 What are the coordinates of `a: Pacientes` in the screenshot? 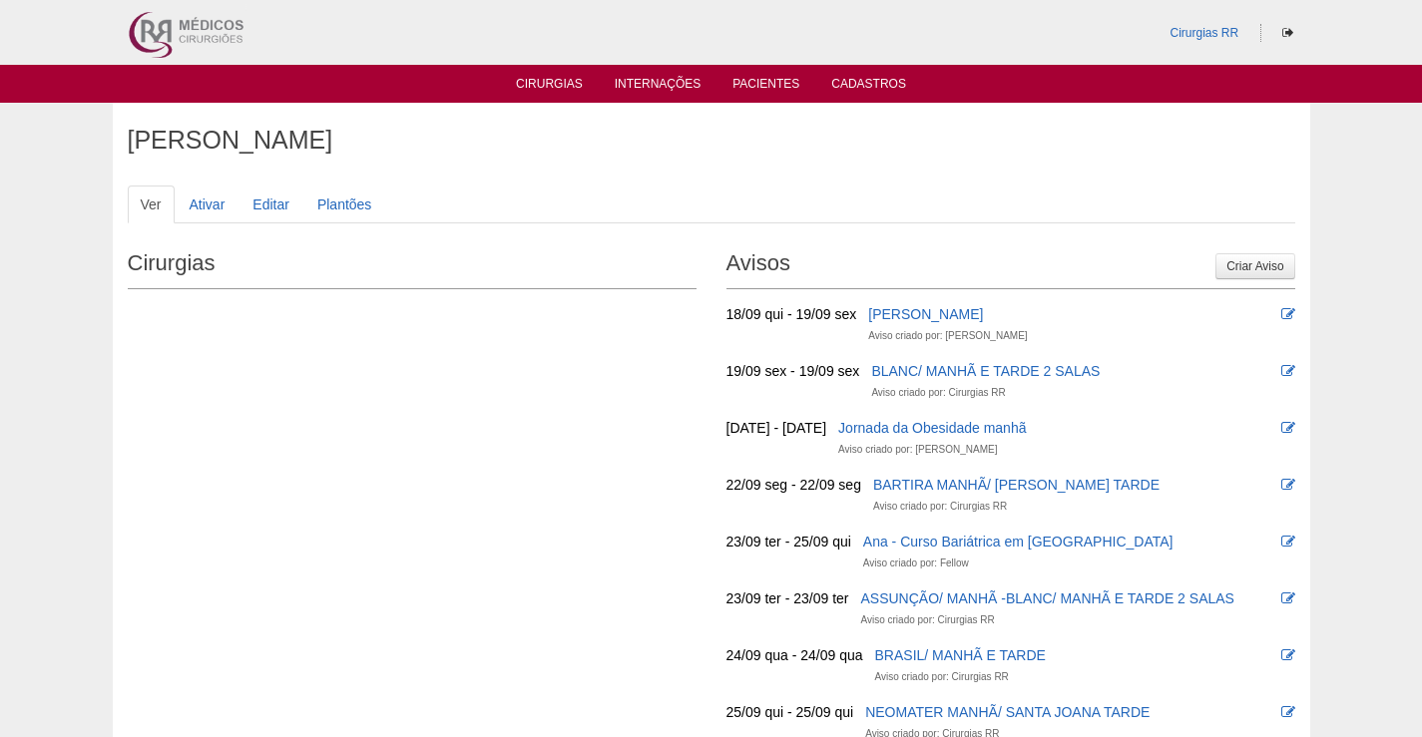 It's located at (765, 87).